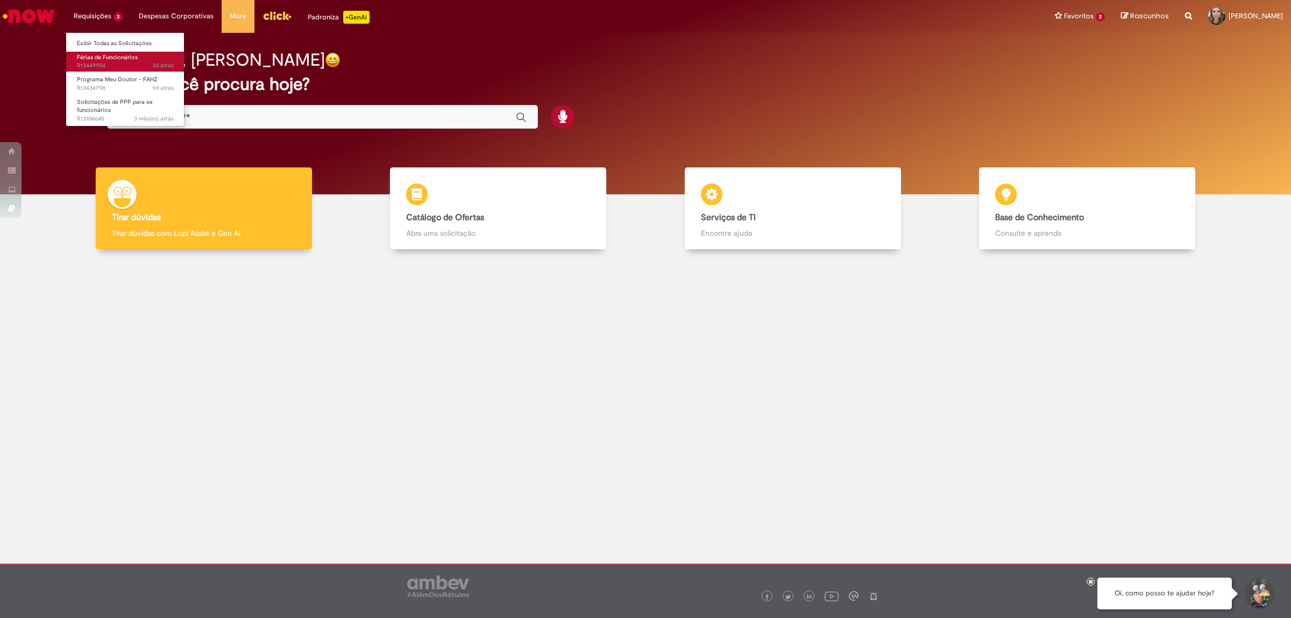 The height and width of the screenshot is (618, 1291). Describe the element at coordinates (810, 597) in the screenshot. I see `img: logo_footer_linkedin.png` at that location.